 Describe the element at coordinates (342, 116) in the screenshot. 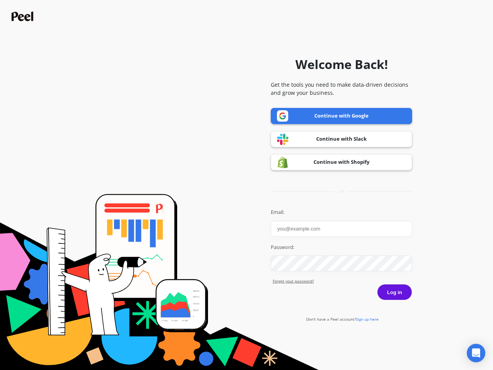

I see `a: Continue with Google` at that location.